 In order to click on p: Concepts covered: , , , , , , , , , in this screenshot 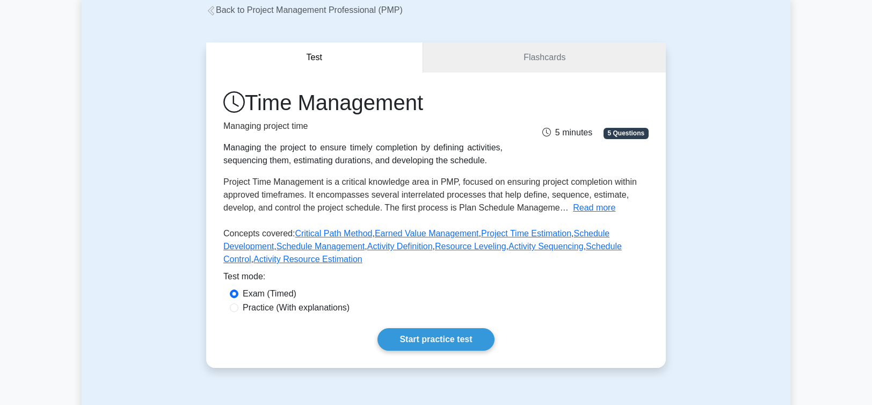, I will do `click(436, 249)`.